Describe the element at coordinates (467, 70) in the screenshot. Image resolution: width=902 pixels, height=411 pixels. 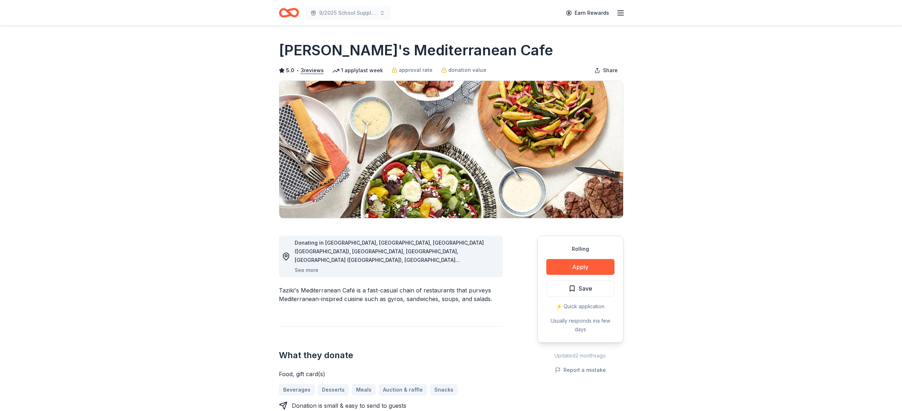
I see `span: donation value` at that location.